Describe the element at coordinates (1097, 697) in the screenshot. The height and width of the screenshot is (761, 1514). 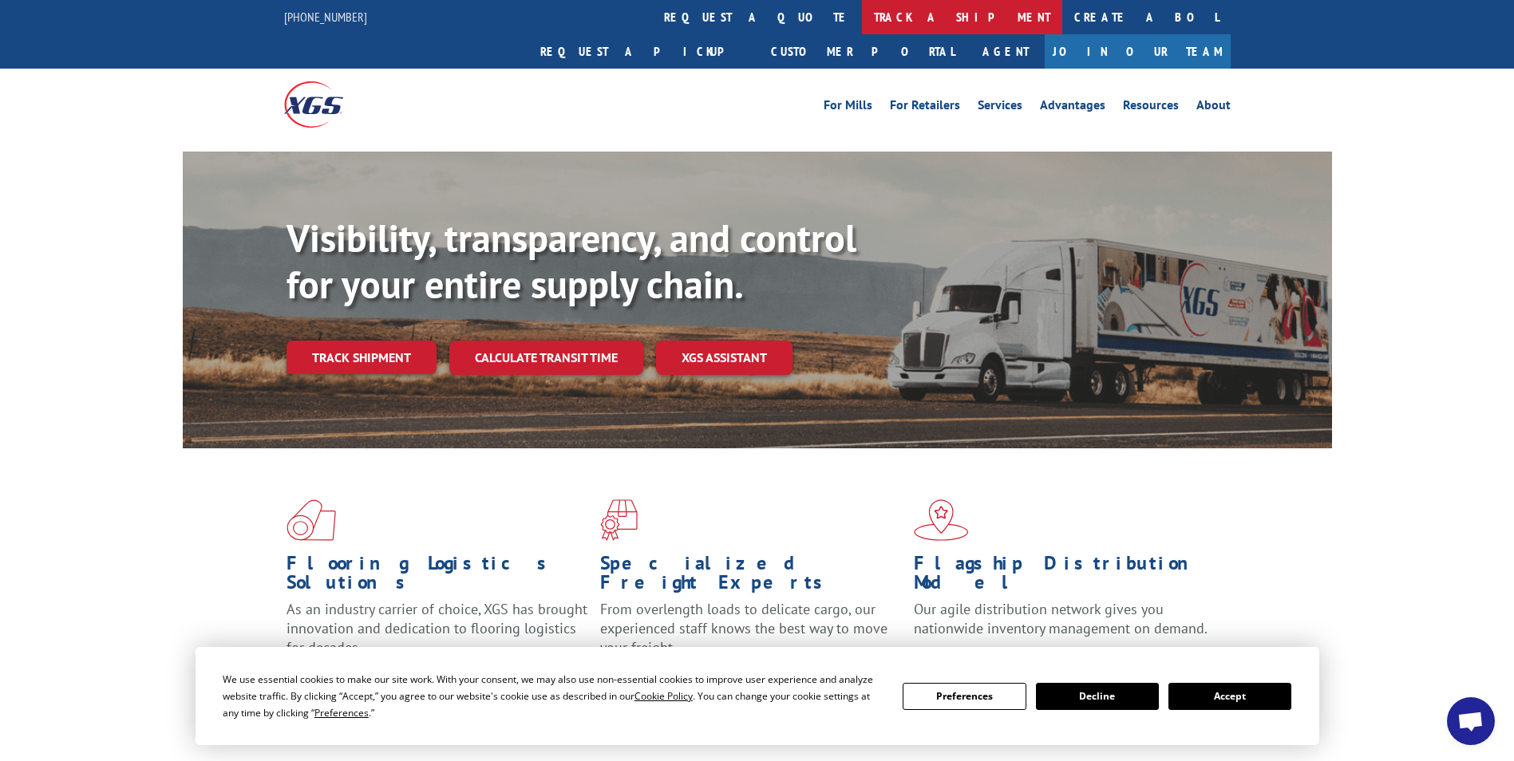
I see `button: Decline` at that location.